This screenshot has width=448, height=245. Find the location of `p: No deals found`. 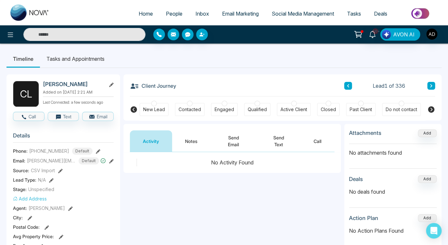

p: No deals found is located at coordinates (393, 192).